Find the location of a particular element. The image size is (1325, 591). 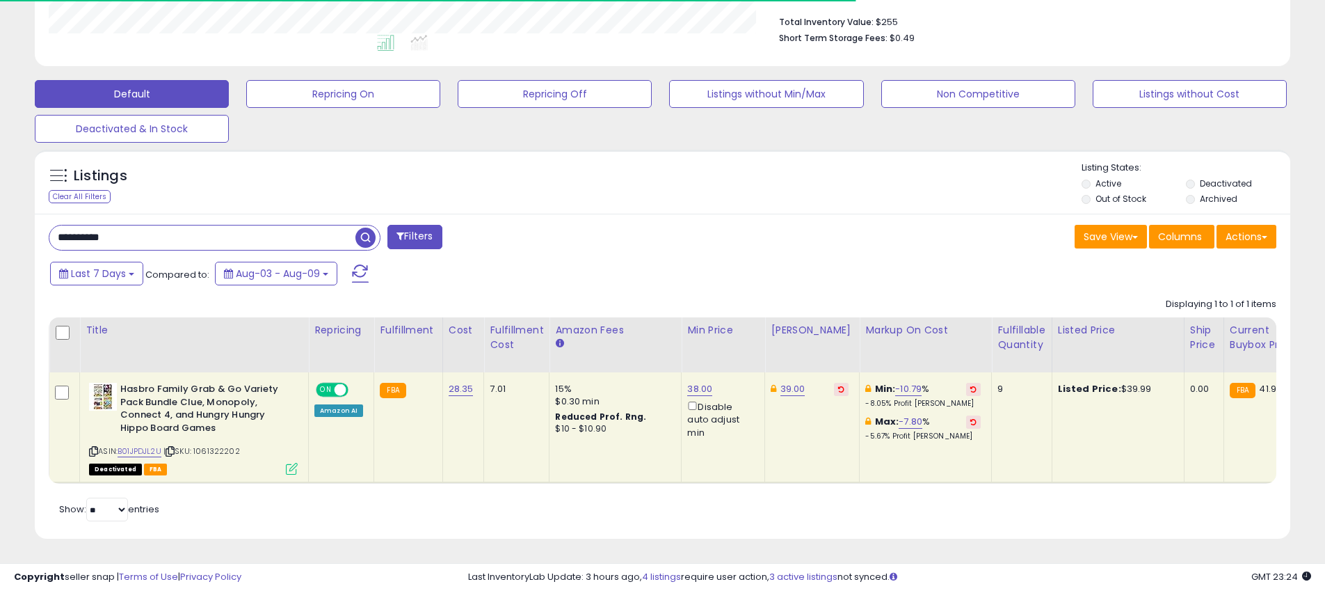

a: -7.80 is located at coordinates (910, 422).